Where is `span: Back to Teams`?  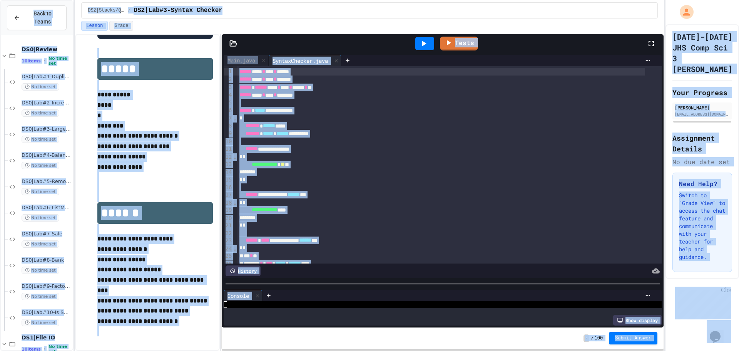 span: Back to Teams is located at coordinates (42, 18).